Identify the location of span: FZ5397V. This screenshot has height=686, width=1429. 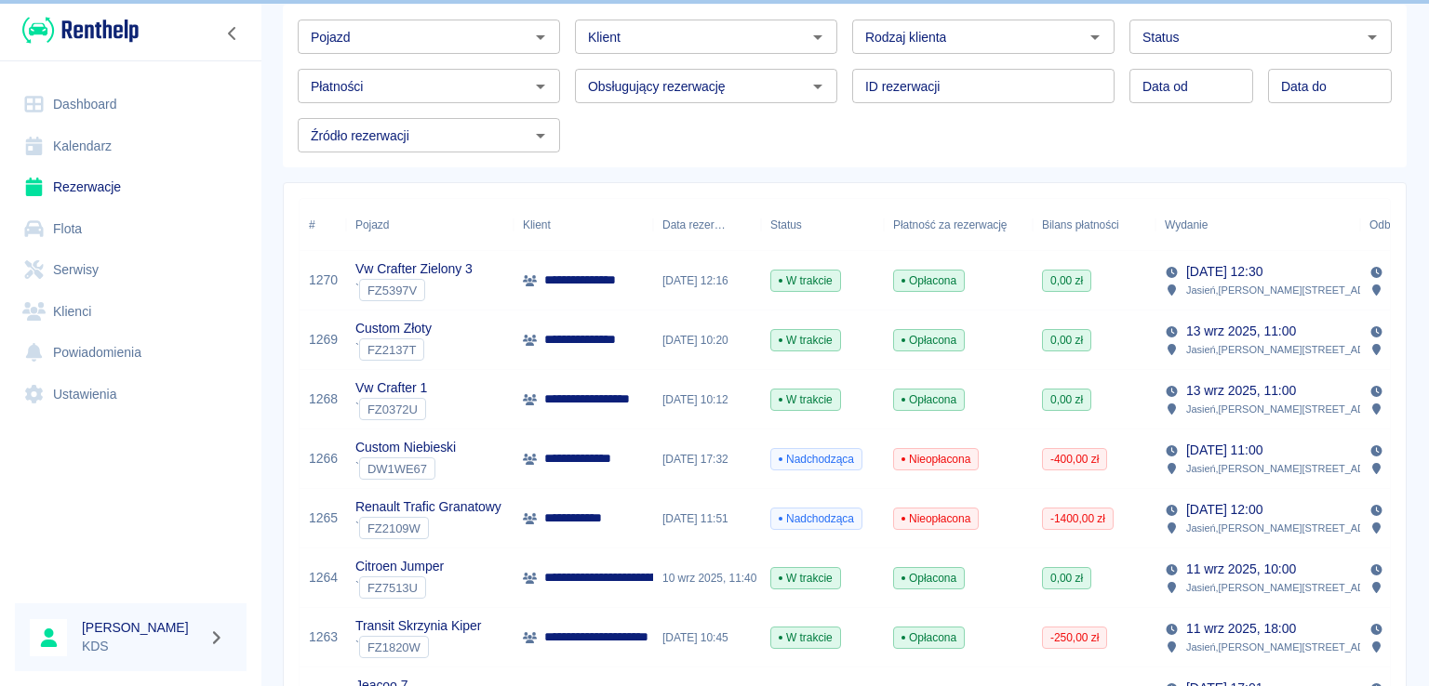
(392, 290).